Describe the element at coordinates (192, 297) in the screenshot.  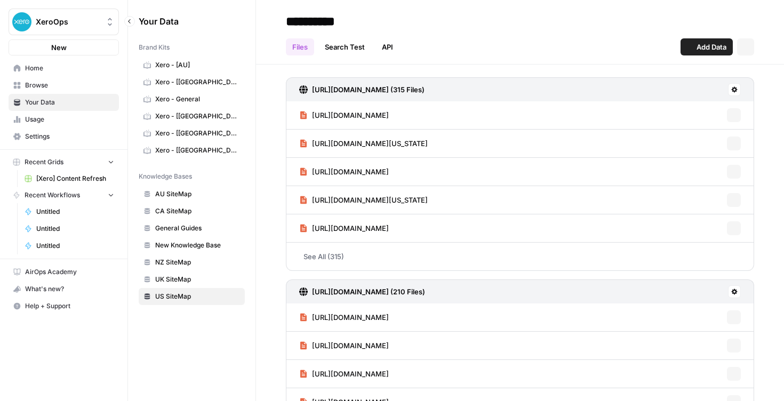
I see `a: US SiteMap` at that location.